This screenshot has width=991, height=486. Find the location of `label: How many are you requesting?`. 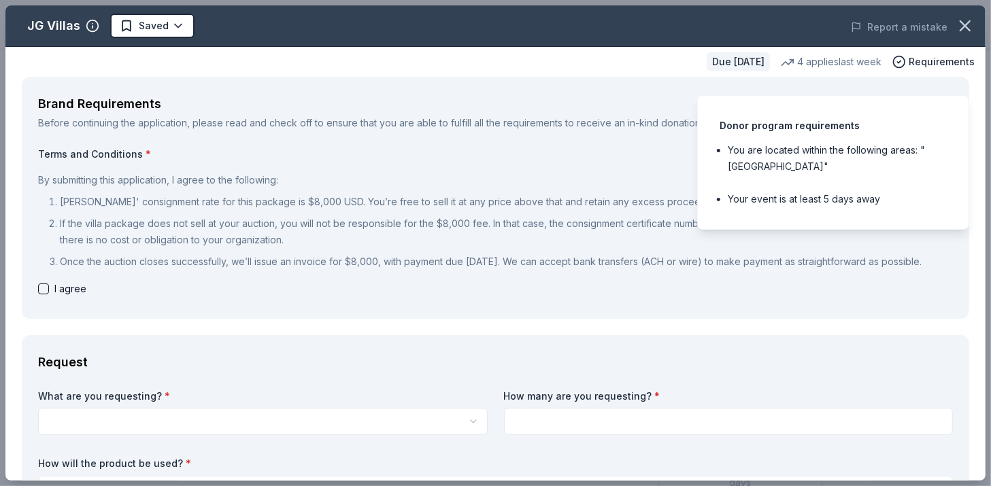

label: How many are you requesting? is located at coordinates (728, 396).